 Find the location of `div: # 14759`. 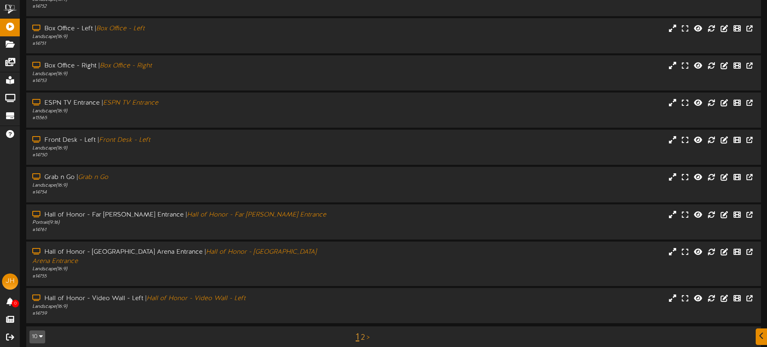

div: # 14759 is located at coordinates (179, 313).